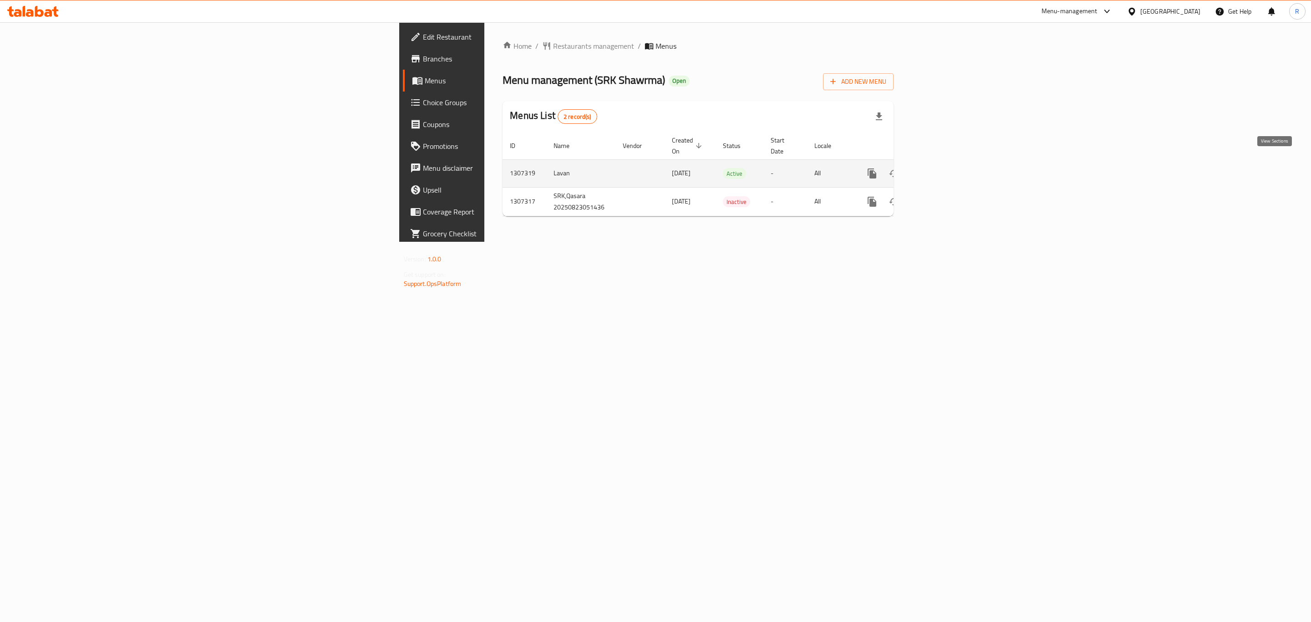 The width and height of the screenshot is (1311, 622). Describe the element at coordinates (510, 168) in the screenshot. I see `a: Menu disclaimer` at that location.